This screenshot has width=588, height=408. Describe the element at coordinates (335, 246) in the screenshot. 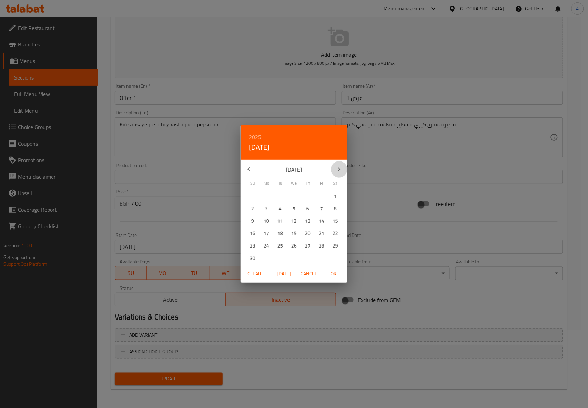

I see `p: 29` at that location.